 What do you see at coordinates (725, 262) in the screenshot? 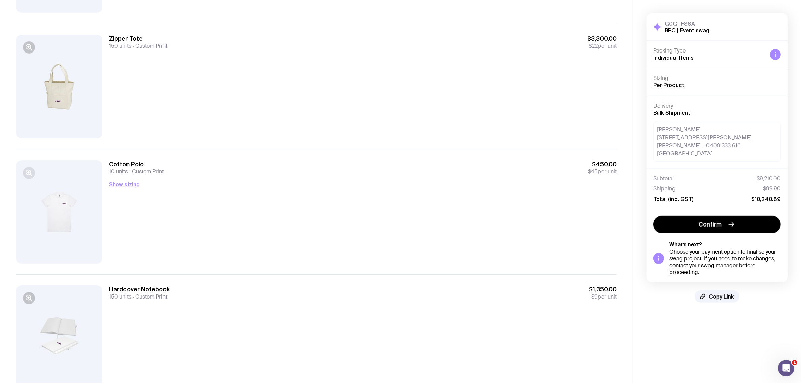
I see `div: Choose your payment option to finalise your swag project. If you need to make changes, contact yo...` at bounding box center [725, 262].